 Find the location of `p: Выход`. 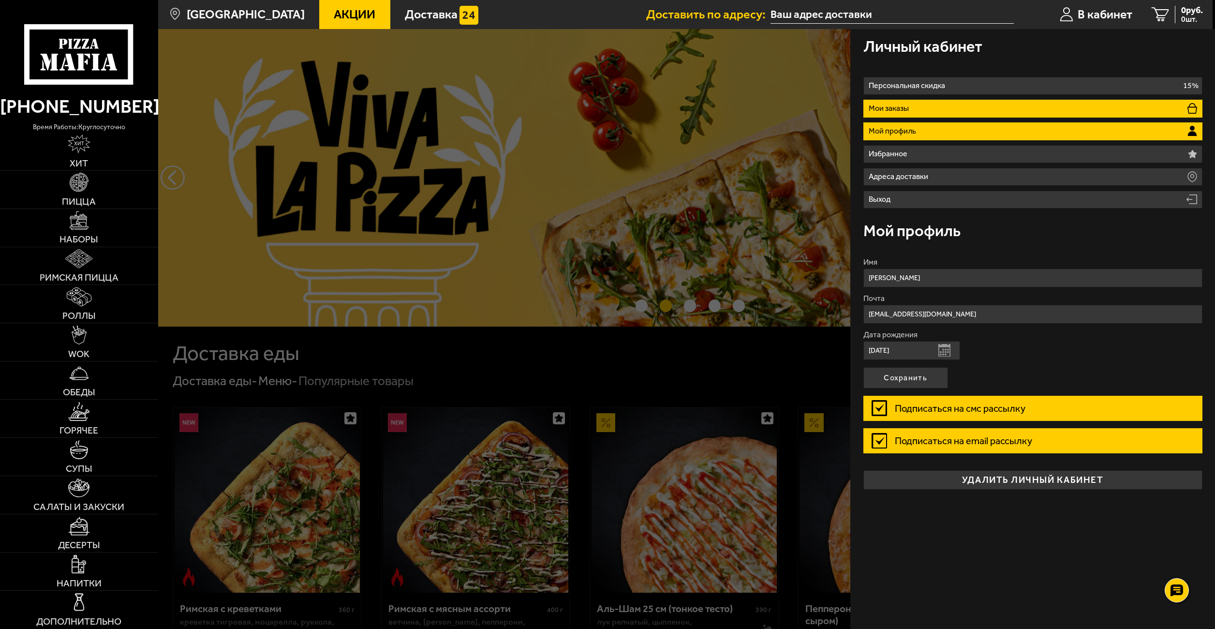

p: Выход is located at coordinates (882, 199).